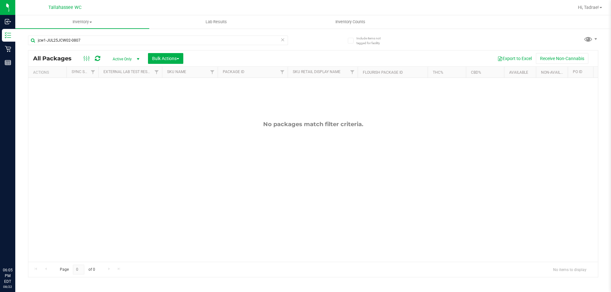 Image resolution: width=611 pixels, height=292 pixels. Describe the element at coordinates (216, 22) in the screenshot. I see `a: Lab Results` at that location.